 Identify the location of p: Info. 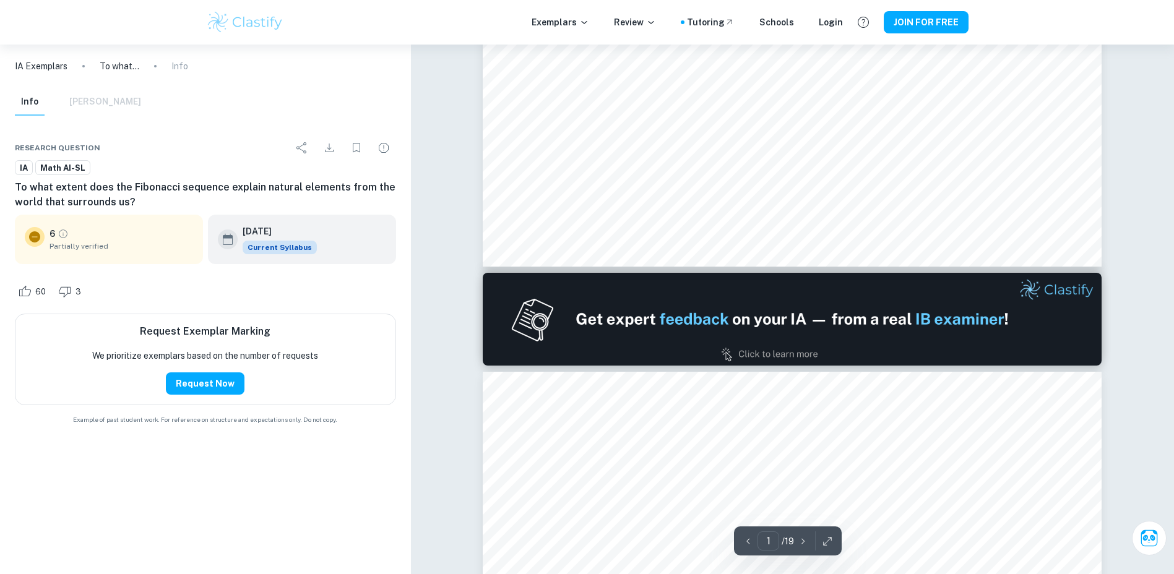
(179, 66).